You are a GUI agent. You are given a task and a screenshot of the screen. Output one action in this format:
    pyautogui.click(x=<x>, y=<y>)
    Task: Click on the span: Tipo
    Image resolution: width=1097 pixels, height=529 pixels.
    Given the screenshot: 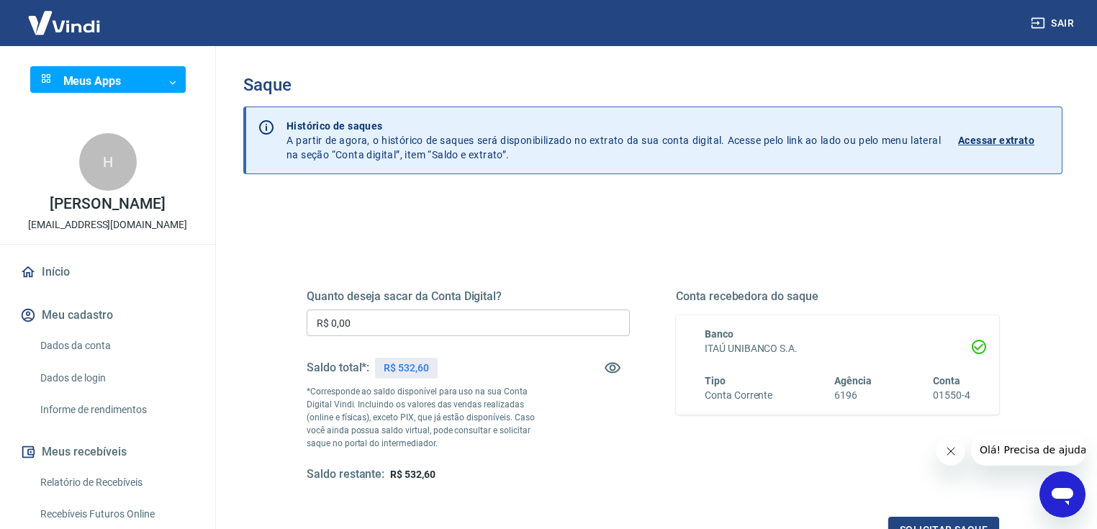 What is the action you would take?
    pyautogui.click(x=715, y=381)
    